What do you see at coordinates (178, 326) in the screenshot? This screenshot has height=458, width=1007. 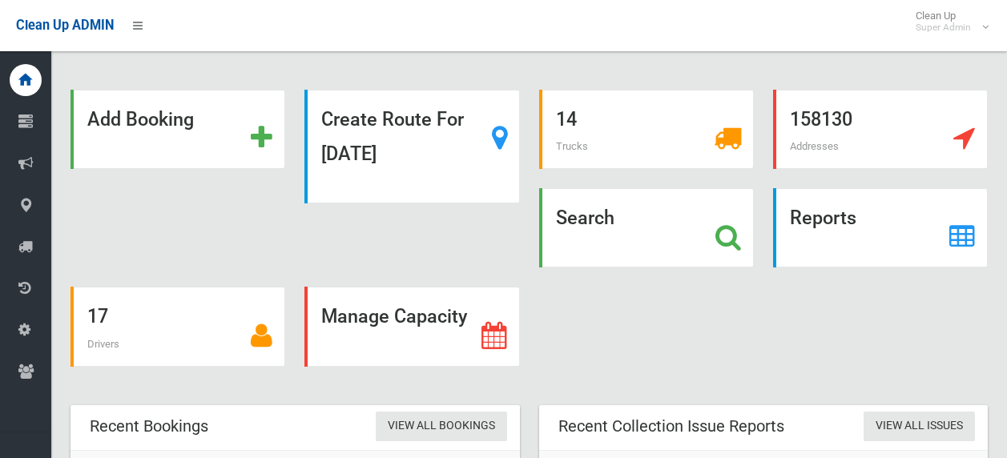 I see `a: 17 Drivers` at bounding box center [178, 326].